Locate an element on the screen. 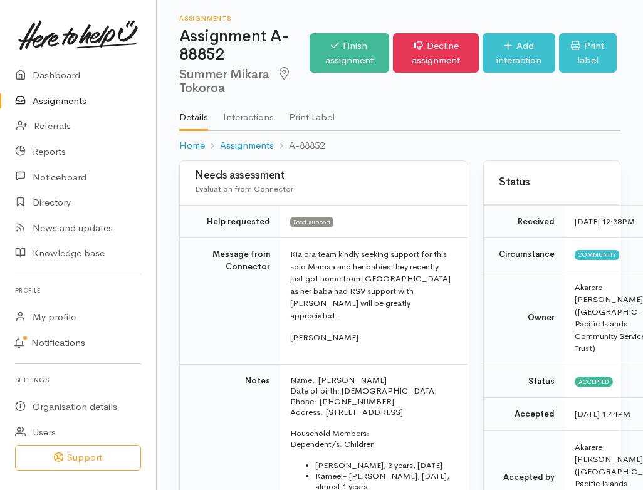  td: Owner is located at coordinates (524, 318).